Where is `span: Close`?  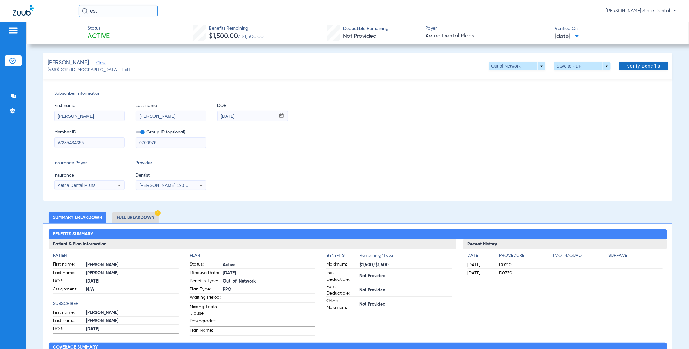
span: Close is located at coordinates (99, 64).